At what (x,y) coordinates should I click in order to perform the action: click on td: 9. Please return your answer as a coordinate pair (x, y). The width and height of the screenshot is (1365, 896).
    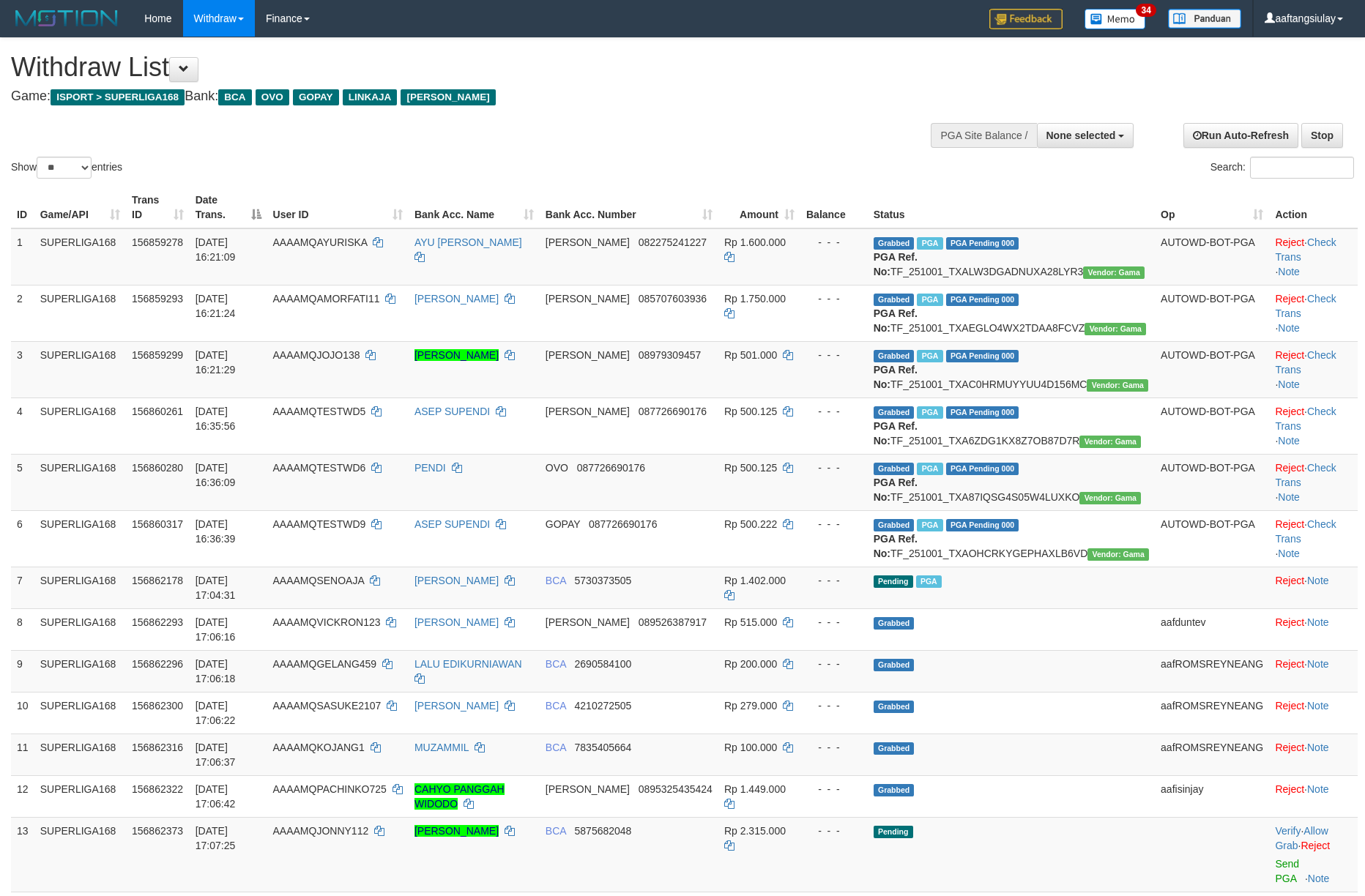
    Looking at the image, I should click on (23, 670).